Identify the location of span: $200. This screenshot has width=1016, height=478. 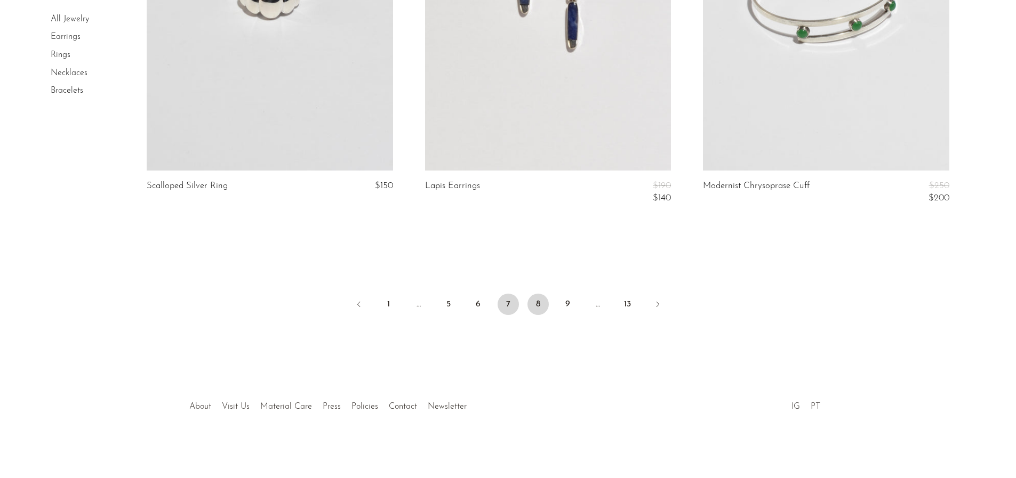
(938, 198).